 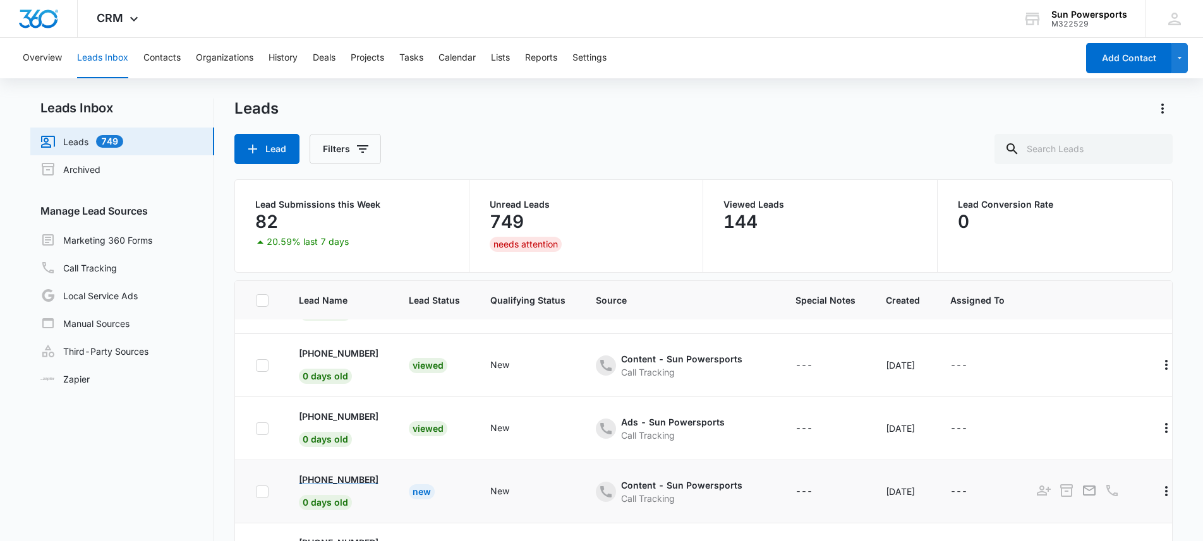 I want to click on span: Lead Status, so click(x=434, y=300).